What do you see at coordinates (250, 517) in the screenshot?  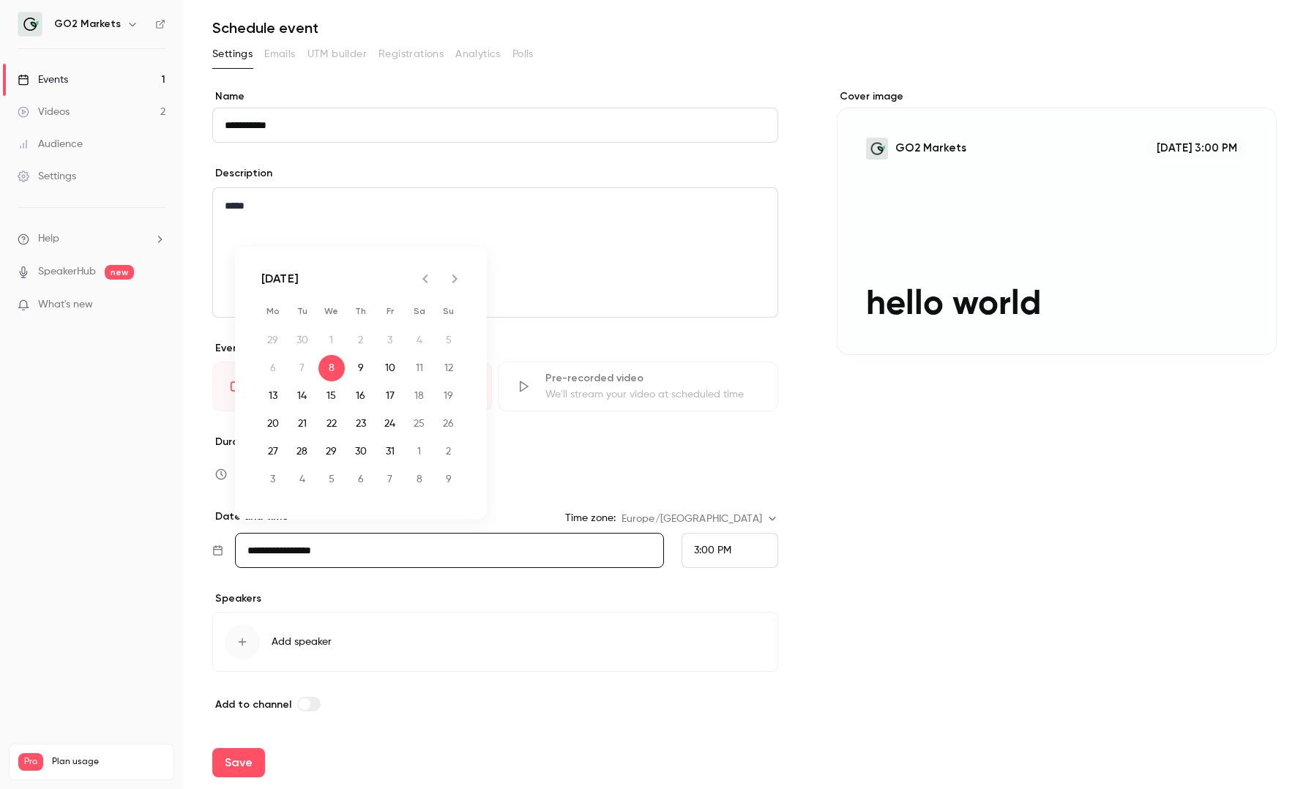 I see `p: Date and time` at bounding box center [250, 517].